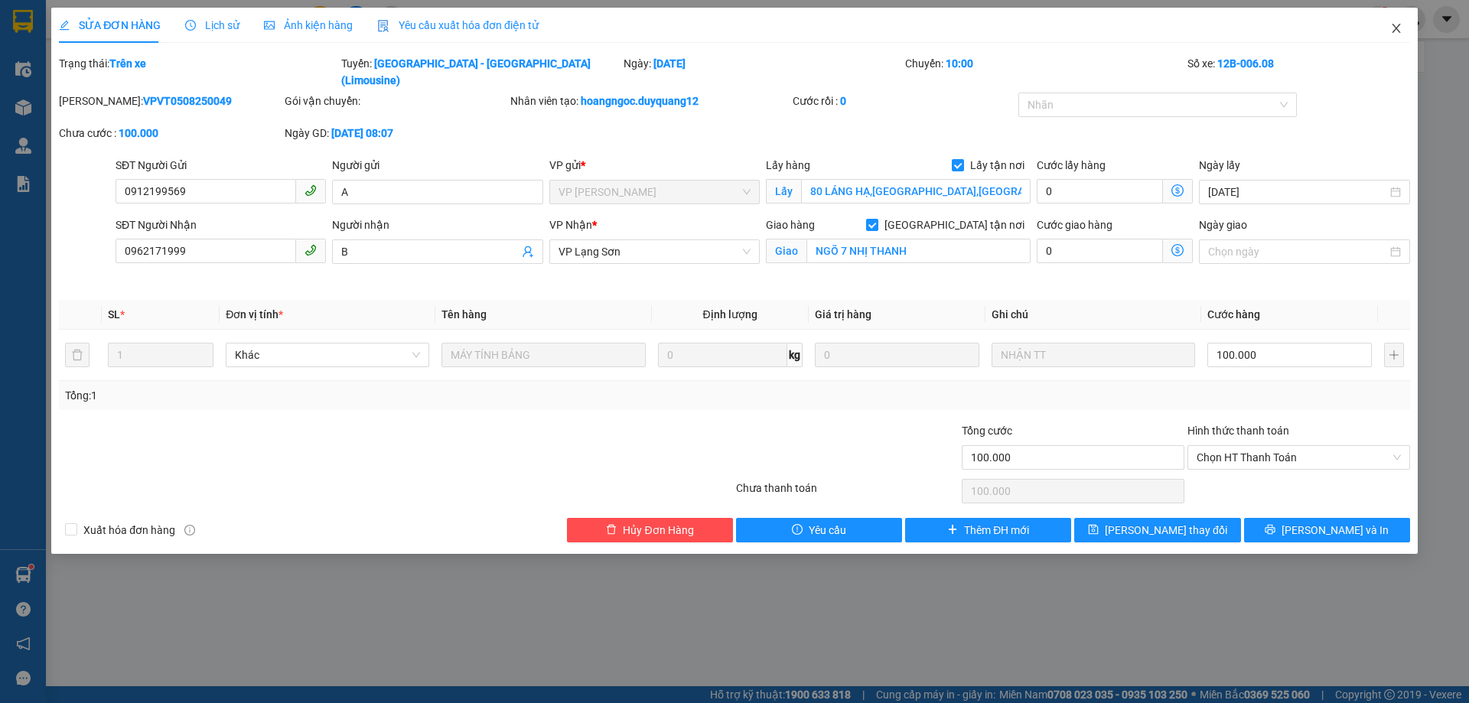  What do you see at coordinates (1394, 355) in the screenshot?
I see `button: plus` at bounding box center [1394, 355].